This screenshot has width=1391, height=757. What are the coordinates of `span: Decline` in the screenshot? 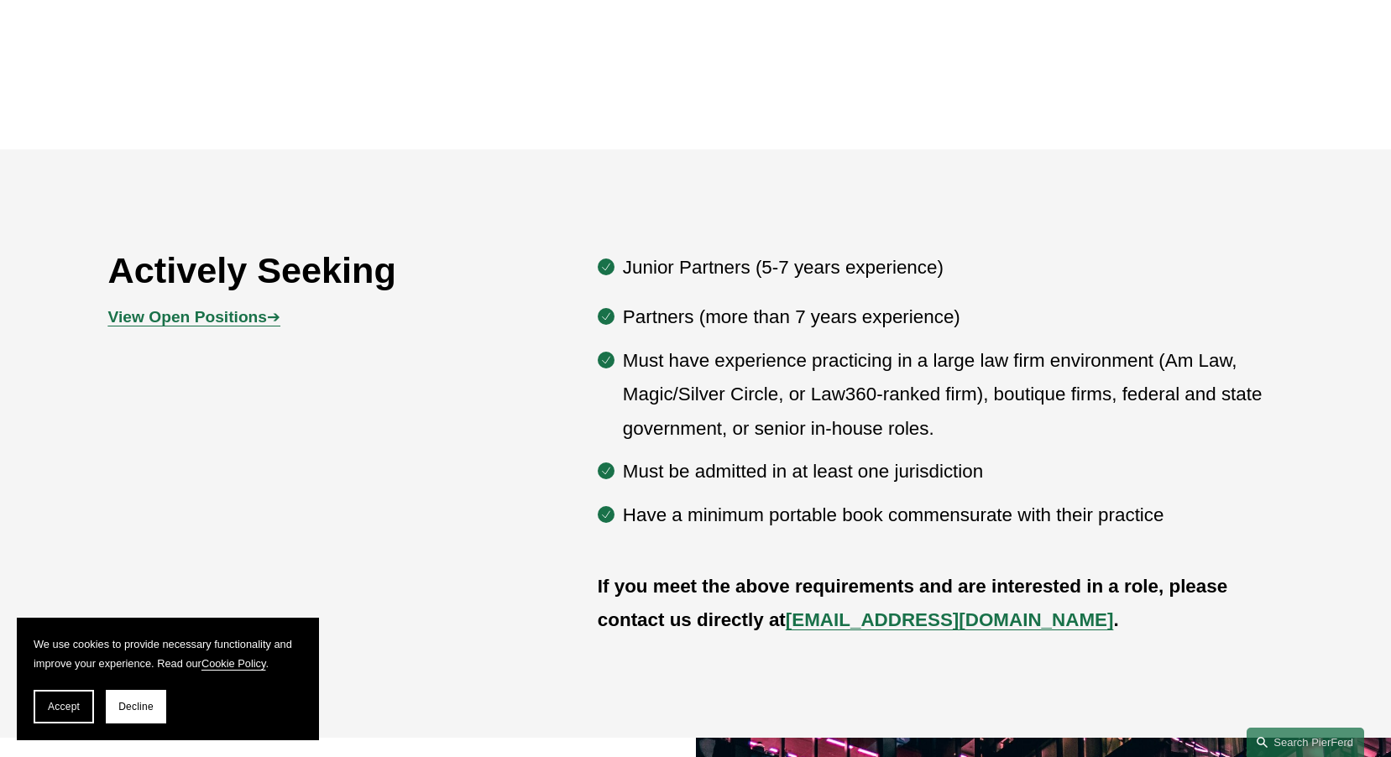 It's located at (136, 707).